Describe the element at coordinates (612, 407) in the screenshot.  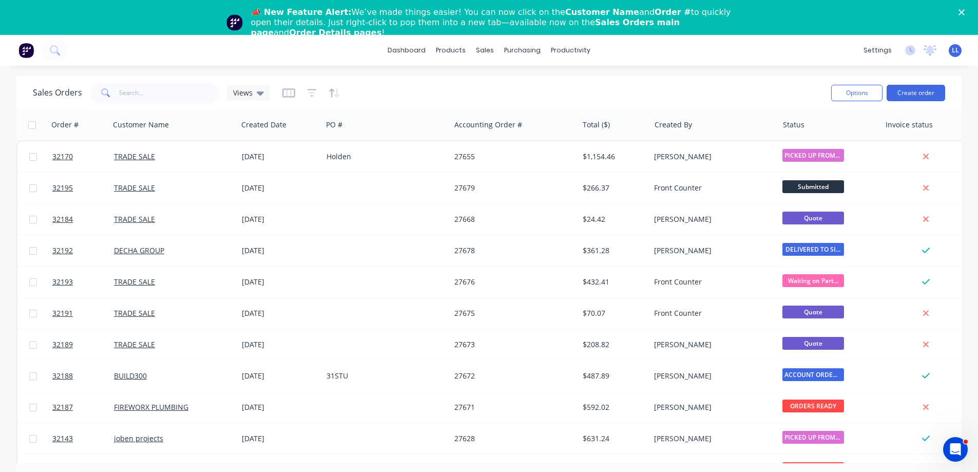
I see `div: $592.02` at that location.